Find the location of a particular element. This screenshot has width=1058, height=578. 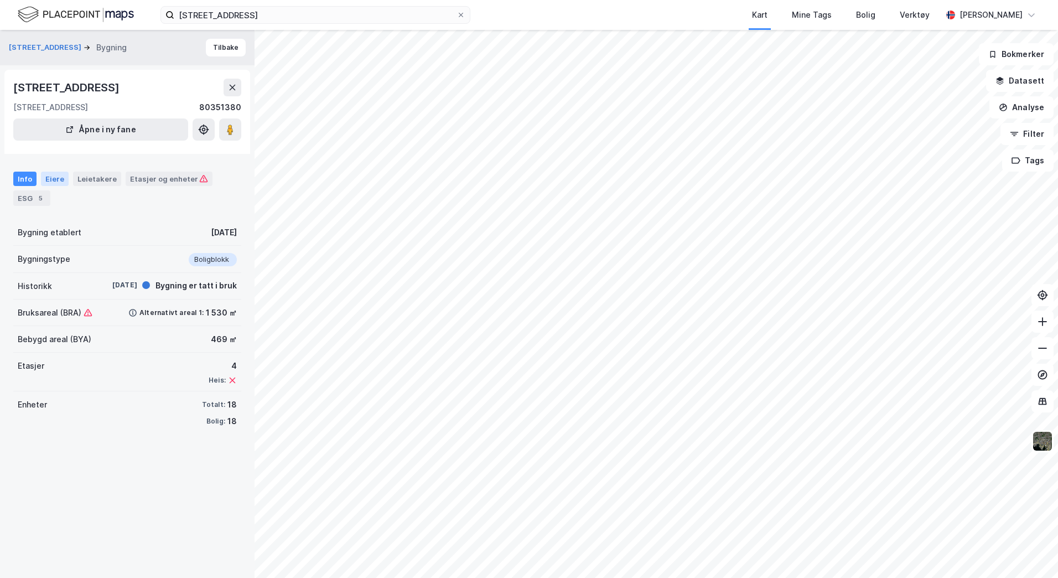

div: Alternativt areal 1: is located at coordinates (172, 313).